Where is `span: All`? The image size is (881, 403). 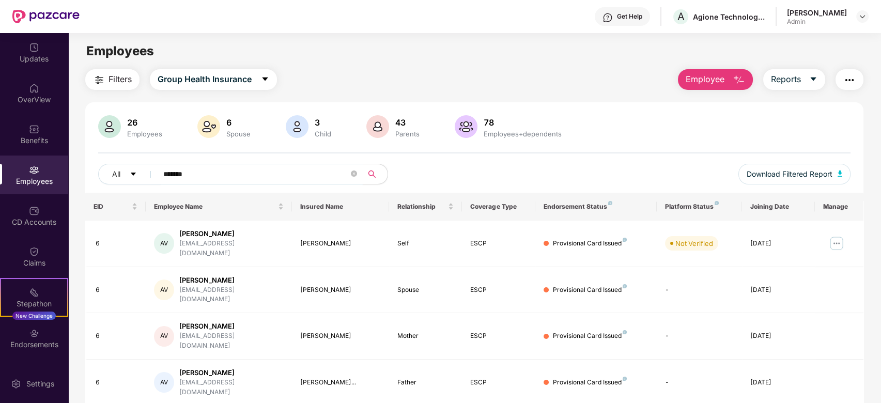 span: All is located at coordinates (116, 174).